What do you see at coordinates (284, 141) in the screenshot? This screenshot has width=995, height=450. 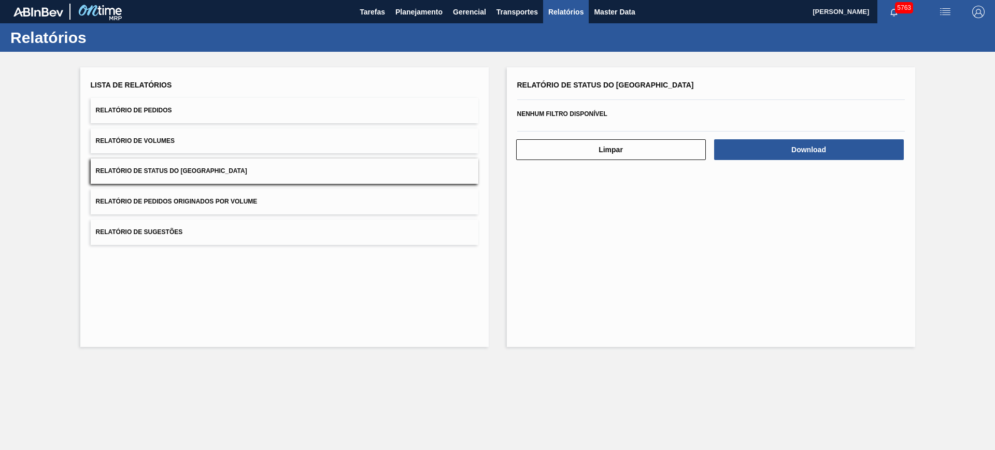 I see `button: Relatório de Volumes` at bounding box center [284, 141].